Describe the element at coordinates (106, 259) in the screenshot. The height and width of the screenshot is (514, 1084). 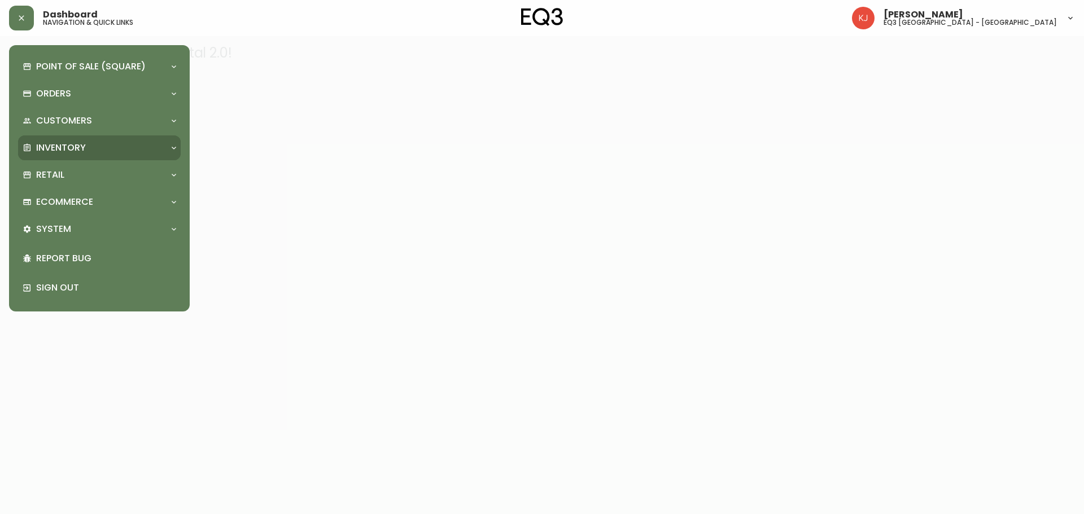
I see `p: Report Bug` at that location.